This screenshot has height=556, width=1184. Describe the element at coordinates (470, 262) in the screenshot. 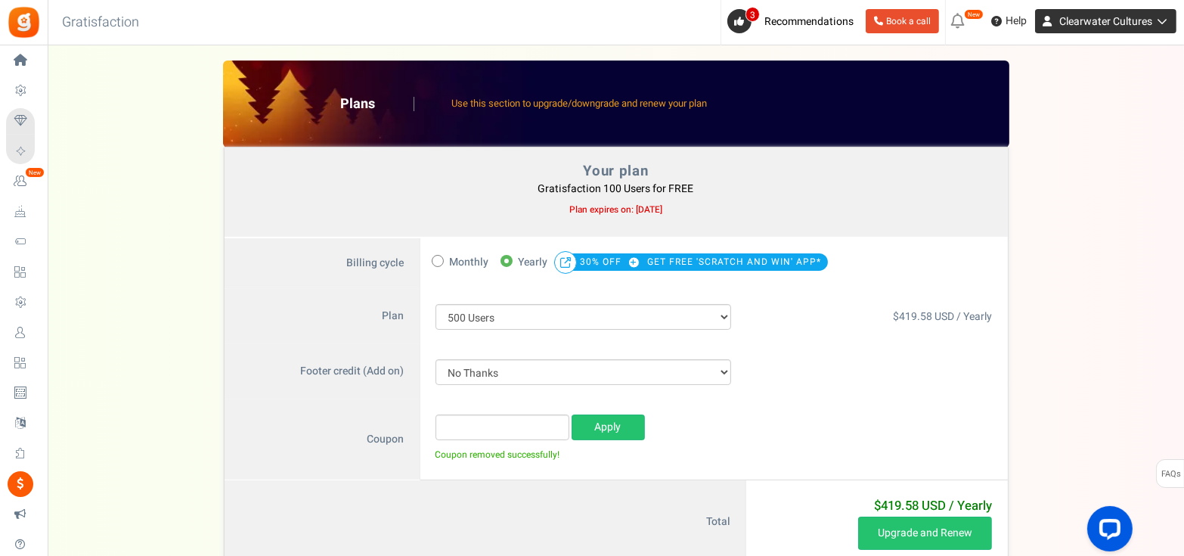

I see `span: Monthly` at that location.